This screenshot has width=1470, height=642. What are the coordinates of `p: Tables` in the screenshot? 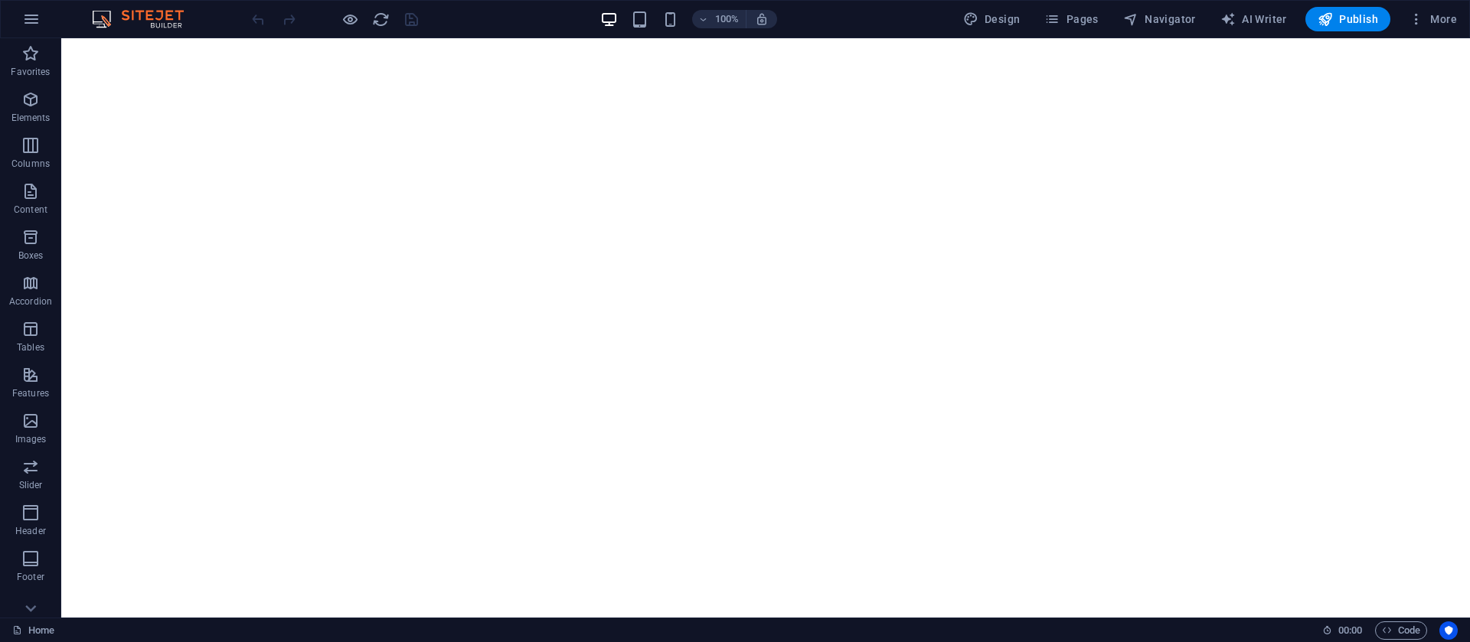 It's located at (31, 348).